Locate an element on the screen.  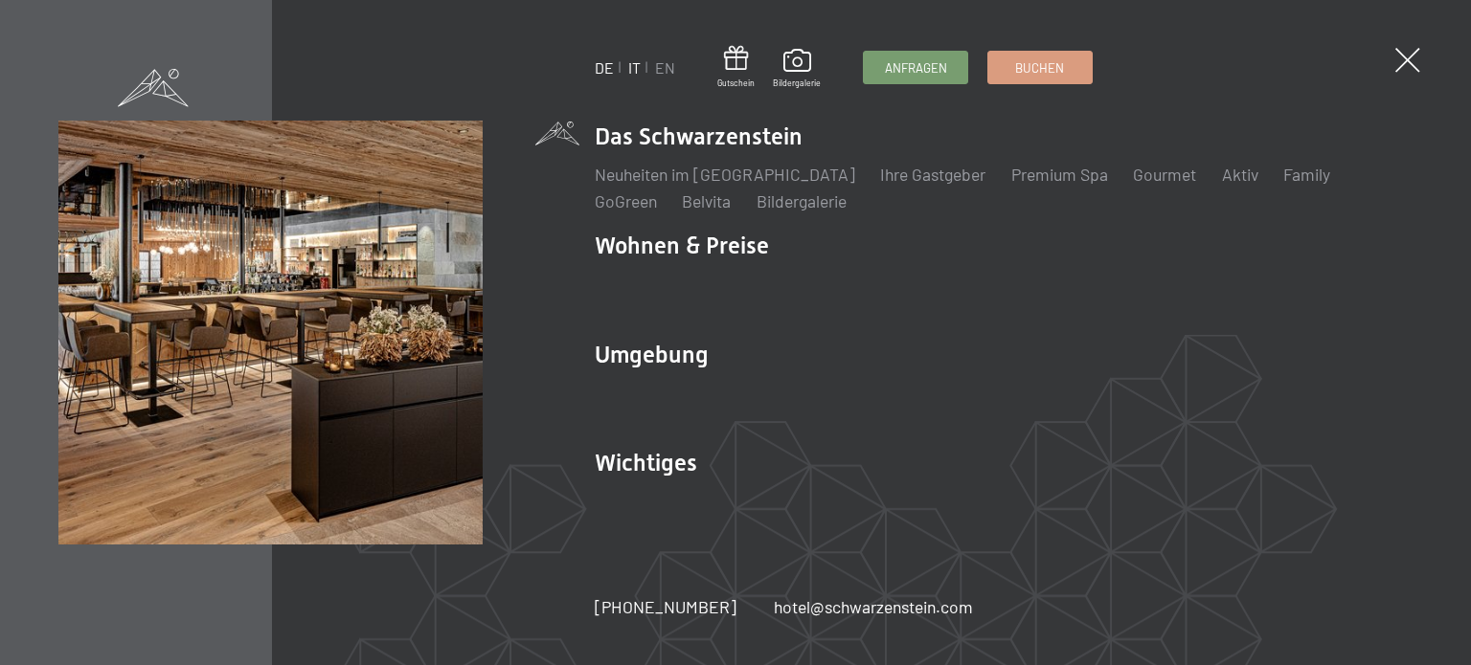
a: hotel@schwarzenstein.com is located at coordinates (873, 607).